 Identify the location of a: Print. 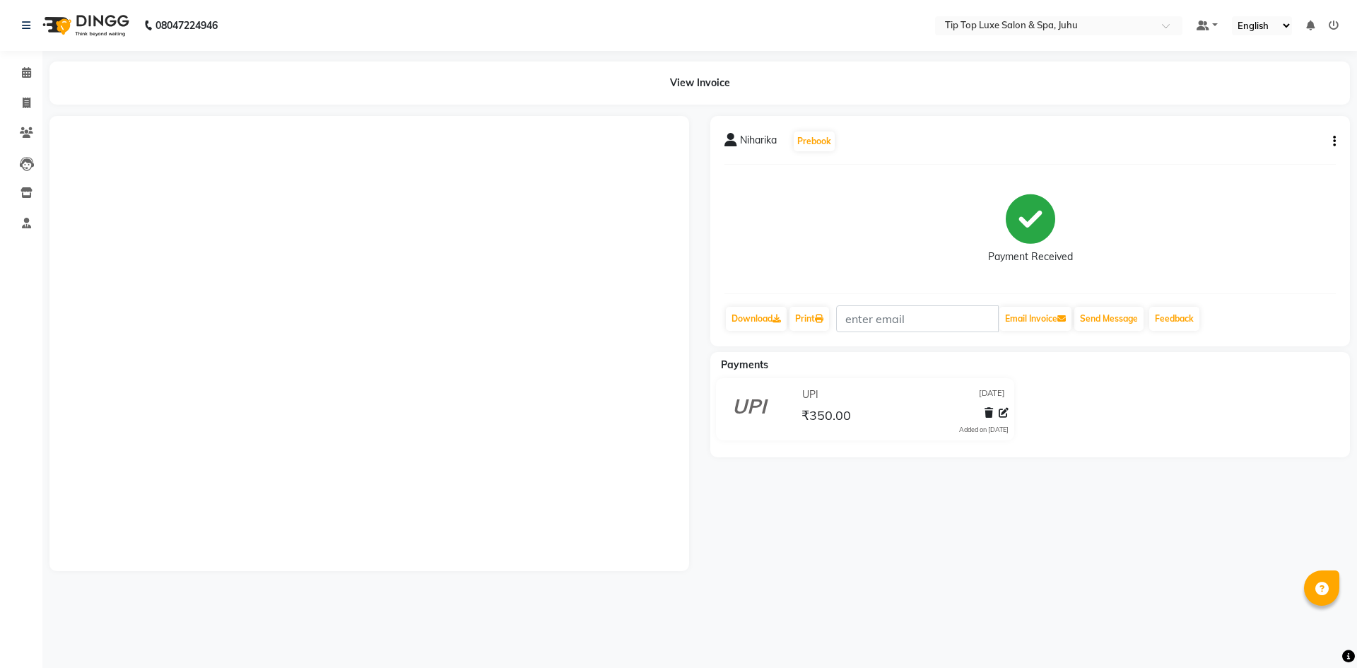
(809, 319).